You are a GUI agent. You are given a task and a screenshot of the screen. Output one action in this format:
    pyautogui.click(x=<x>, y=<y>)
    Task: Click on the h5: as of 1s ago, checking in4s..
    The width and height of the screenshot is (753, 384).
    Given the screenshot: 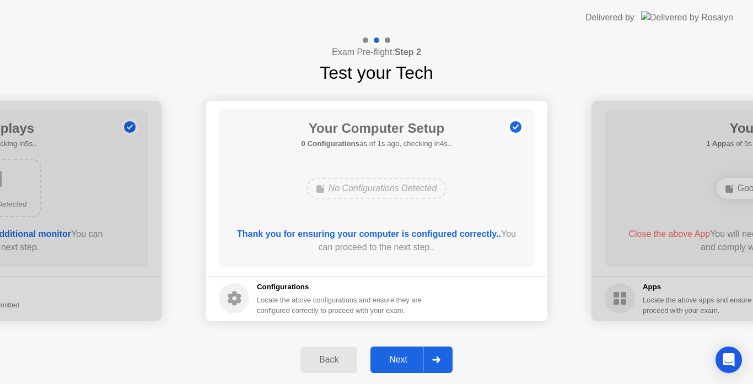 What is the action you would take?
    pyautogui.click(x=376, y=144)
    